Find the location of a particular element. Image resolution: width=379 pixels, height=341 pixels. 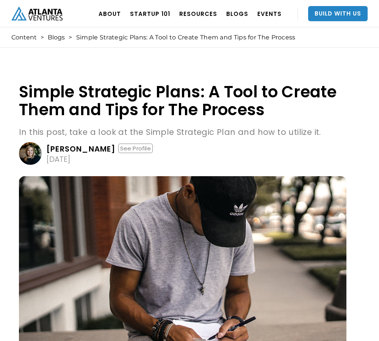

a: ABOUT is located at coordinates (110, 14).